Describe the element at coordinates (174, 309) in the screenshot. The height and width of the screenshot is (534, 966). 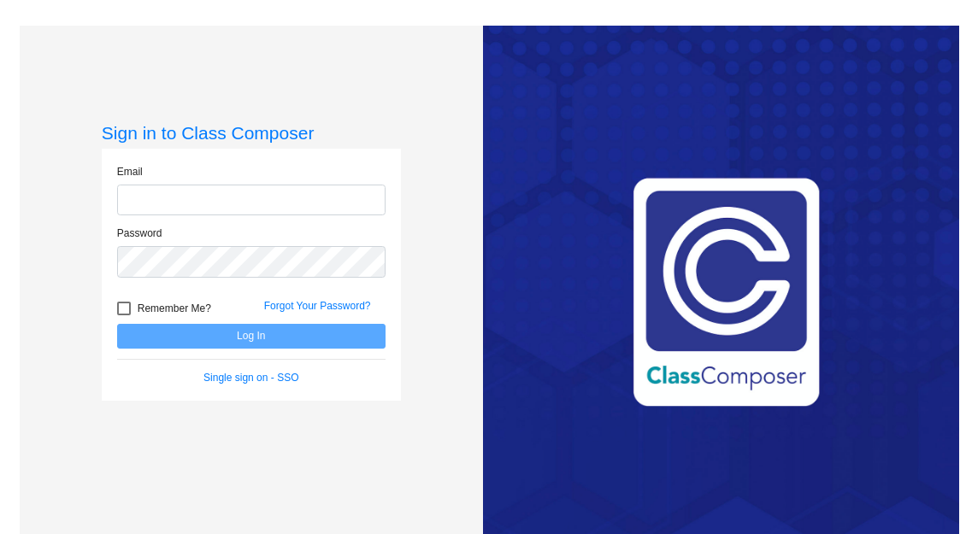
I see `span: Remember Me?` at that location.